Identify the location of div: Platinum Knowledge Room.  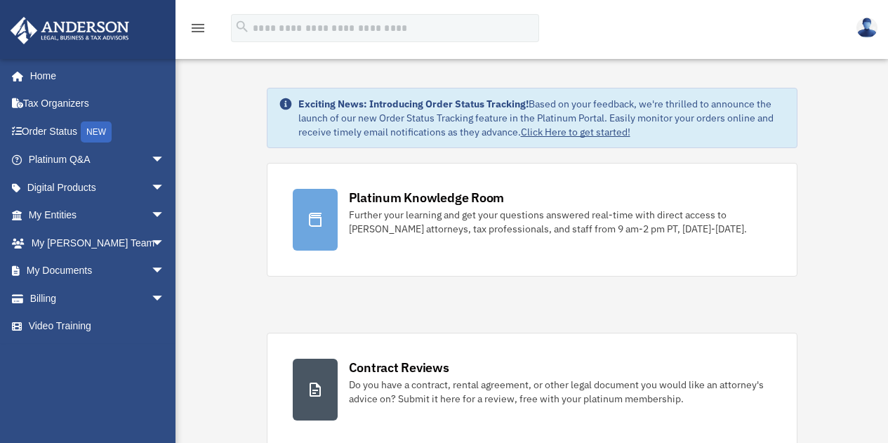
(427, 197).